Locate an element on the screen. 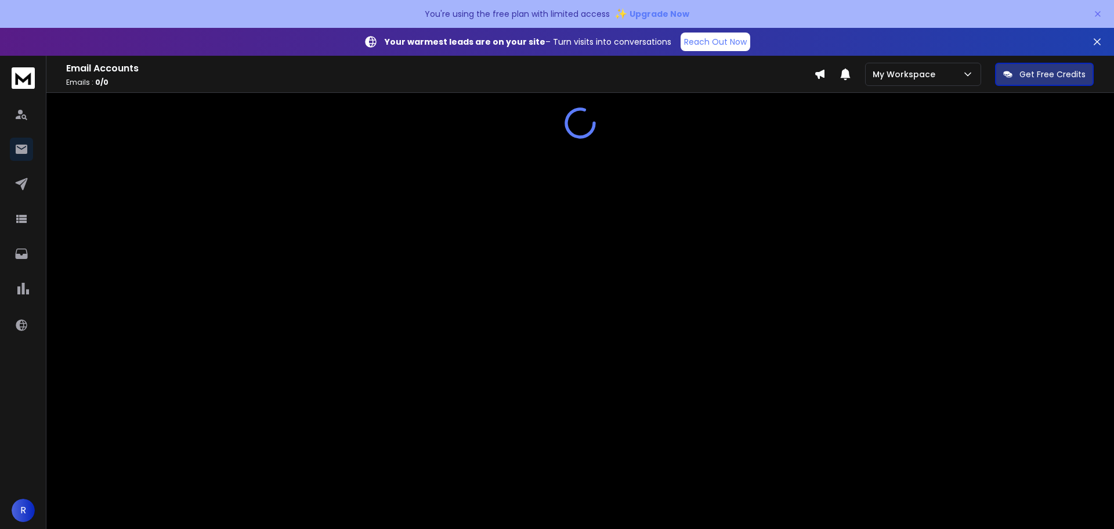 The width and height of the screenshot is (1114, 529). a: Reach Out Now is located at coordinates (716, 42).